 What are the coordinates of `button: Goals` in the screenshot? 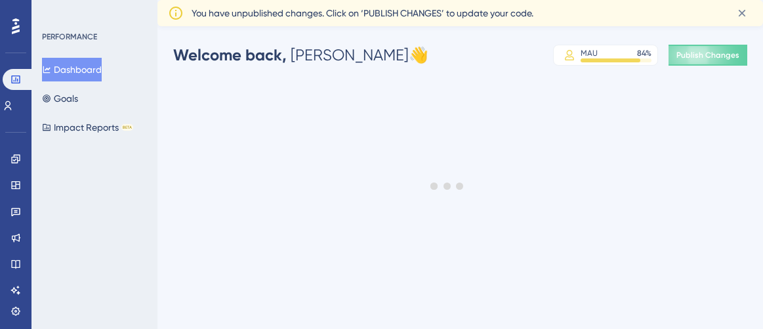 It's located at (60, 98).